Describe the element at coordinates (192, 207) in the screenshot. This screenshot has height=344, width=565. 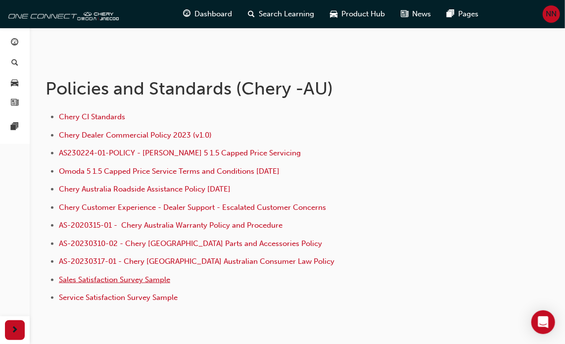
I see `span: Chery Customer Experience - Dealer Support - Escalated Customer Concerns` at that location.